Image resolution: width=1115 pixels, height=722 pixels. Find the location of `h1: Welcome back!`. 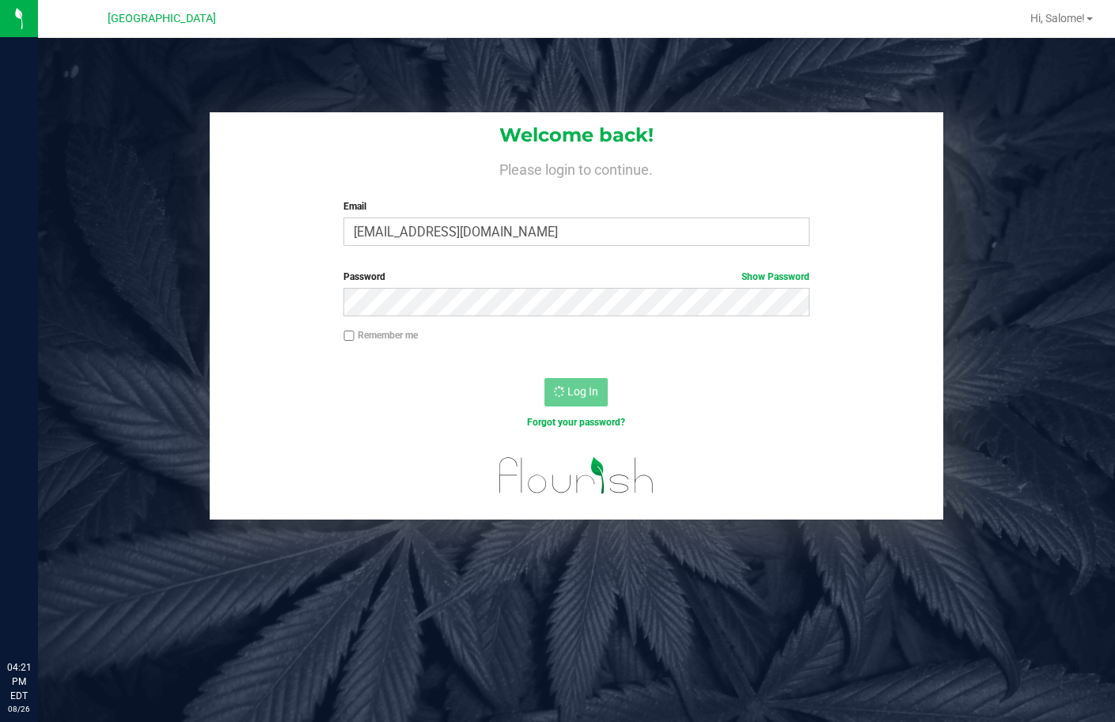

h1: Welcome back! is located at coordinates (576, 135).